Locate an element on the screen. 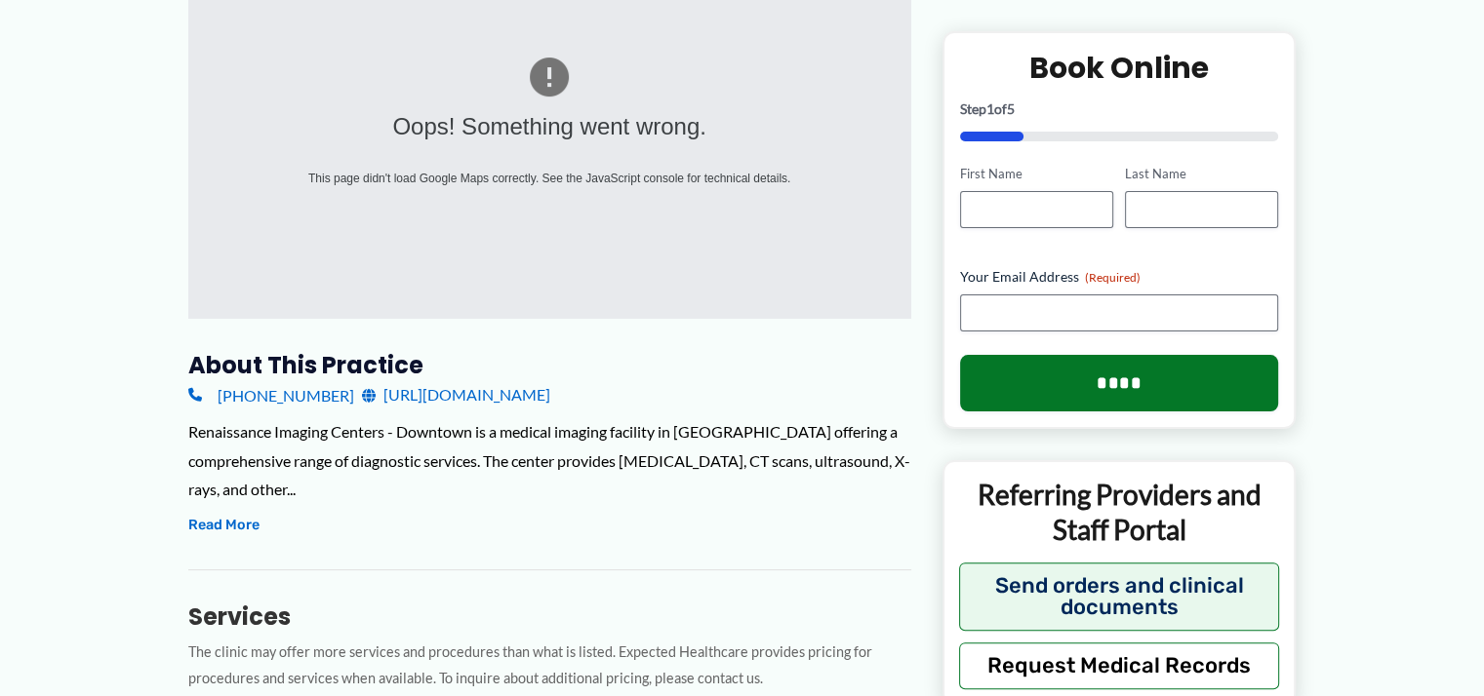 The image size is (1484, 696). p: The clinic may offer more services and procedures than what is listed. Expected Healthcare provid... is located at coordinates (549, 666).